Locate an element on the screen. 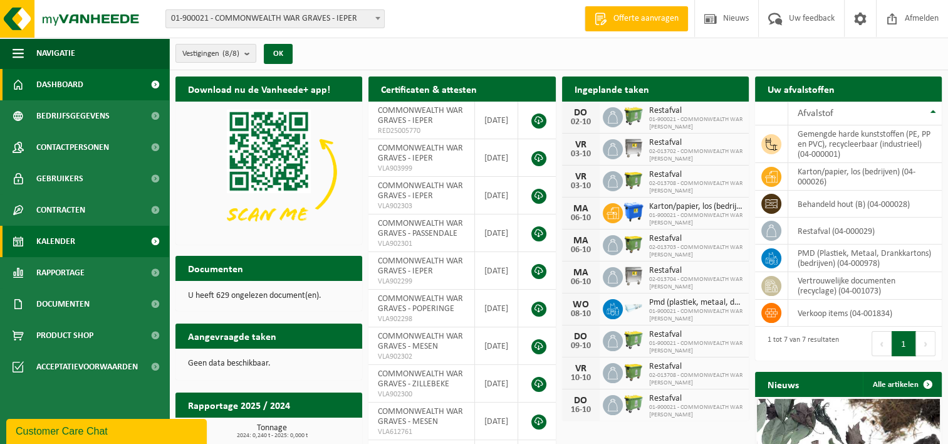 The width and height of the screenshot is (948, 444). h2: Download nu de Vanheede+ app! is located at coordinates (259, 88).